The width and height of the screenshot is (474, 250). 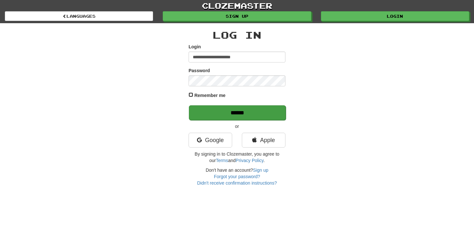 What do you see at coordinates (237, 126) in the screenshot?
I see `p: or` at bounding box center [237, 126].